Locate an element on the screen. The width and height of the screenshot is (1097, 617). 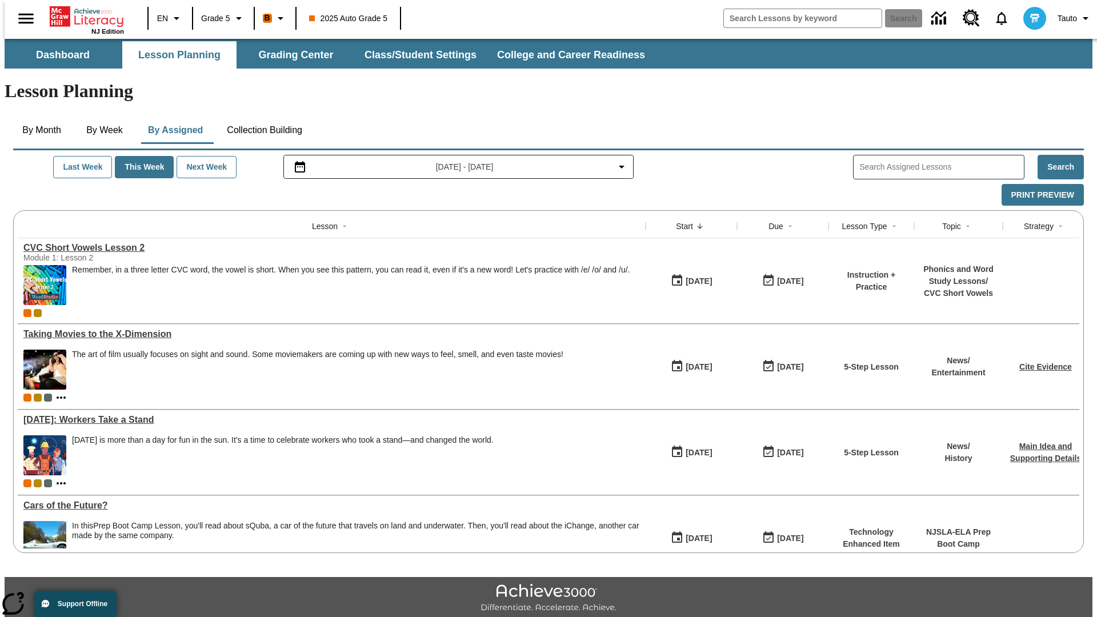
button: Collection Building is located at coordinates (264, 130).